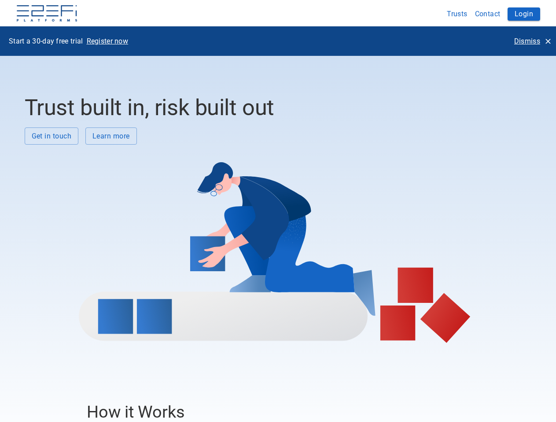  Describe the element at coordinates (527, 41) in the screenshot. I see `p: Dismiss` at that location.